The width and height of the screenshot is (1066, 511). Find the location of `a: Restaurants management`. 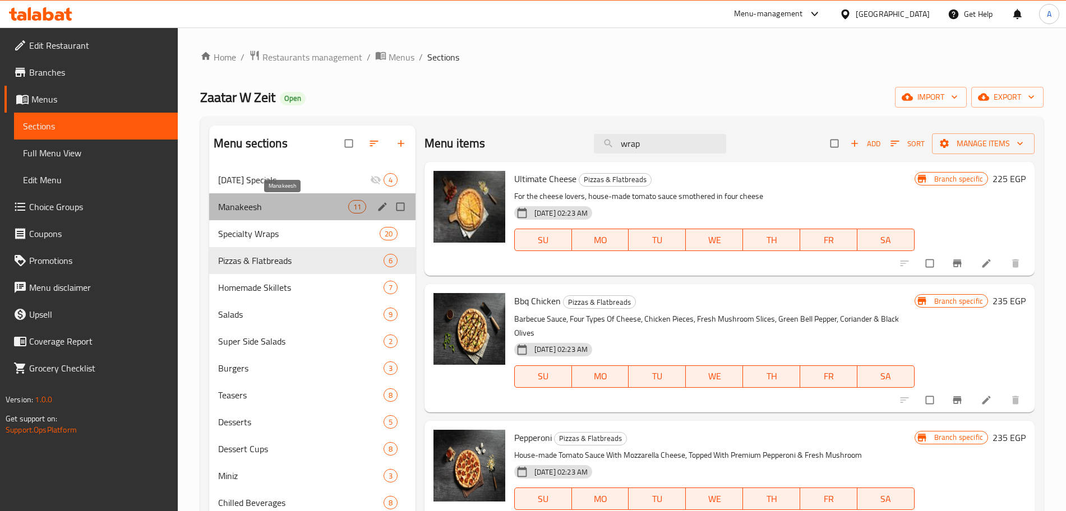

a: Restaurants management is located at coordinates (306, 57).